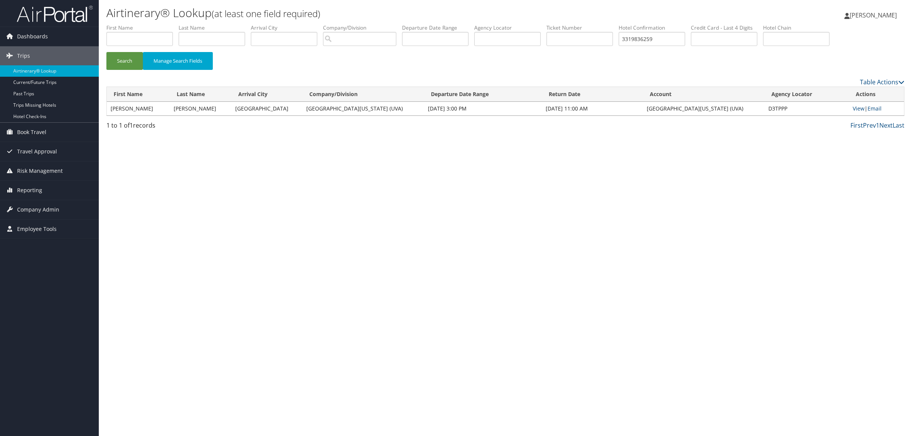  Describe the element at coordinates (37, 152) in the screenshot. I see `span: Travel Approval` at that location.